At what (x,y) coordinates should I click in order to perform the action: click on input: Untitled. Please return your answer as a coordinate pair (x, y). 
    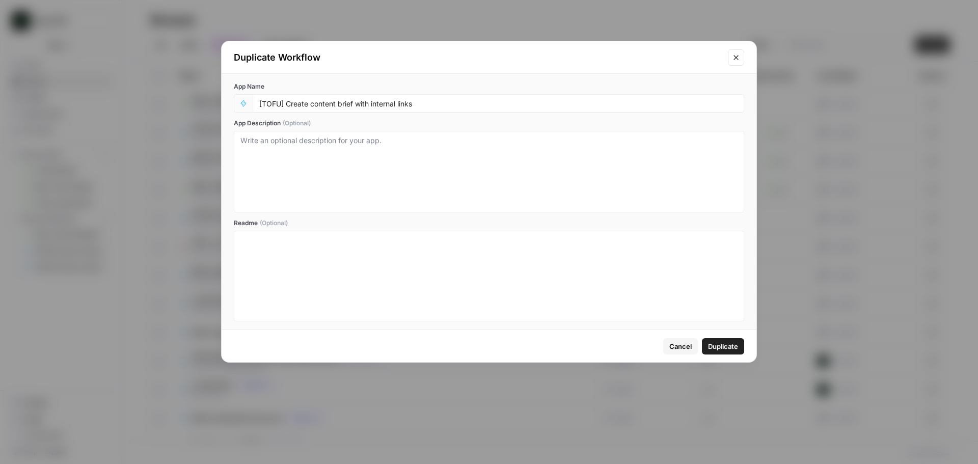
    Looking at the image, I should click on (498, 103).